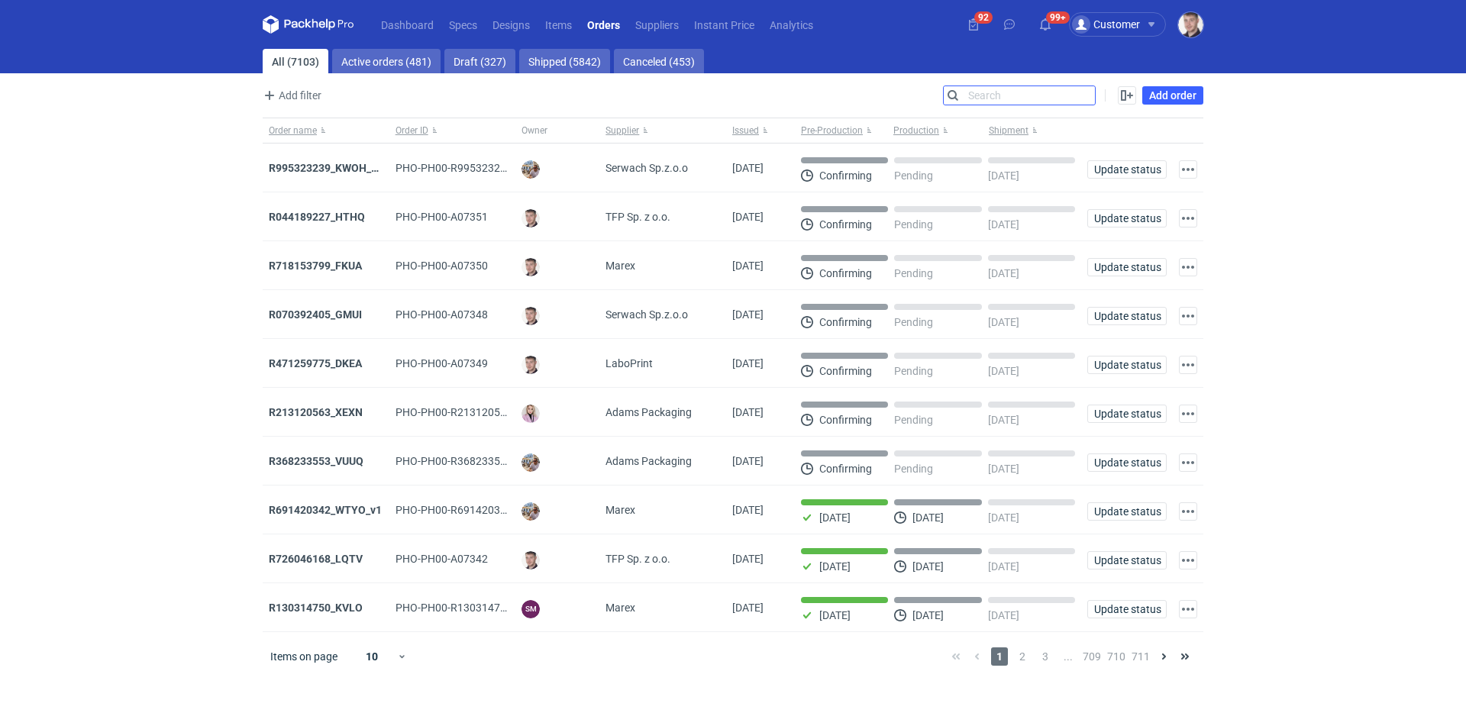 The height and width of the screenshot is (713, 1466). Describe the element at coordinates (531, 414) in the screenshot. I see `img: Klaudia Wiśniewska` at that location.